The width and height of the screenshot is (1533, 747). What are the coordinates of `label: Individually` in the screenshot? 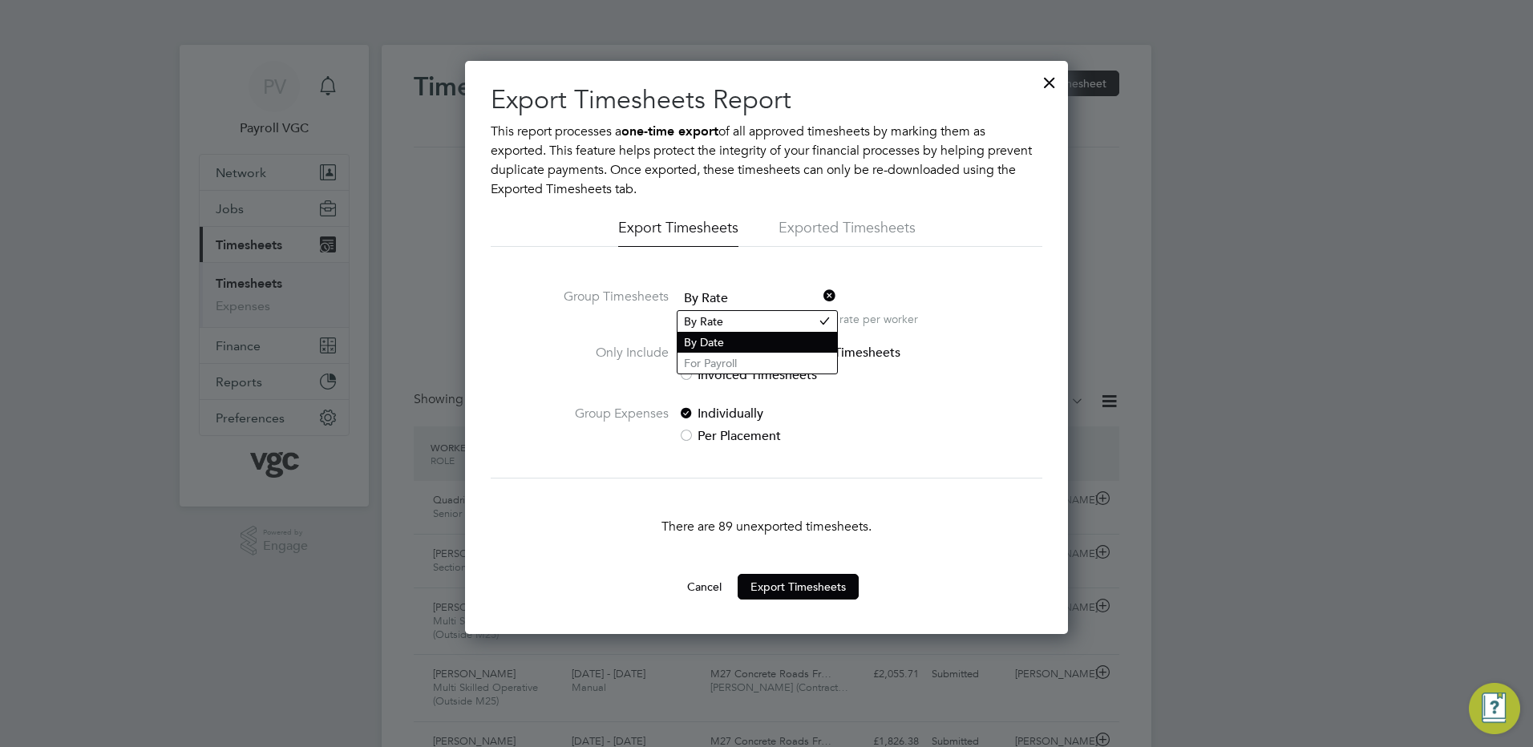 It's located at (812, 414).